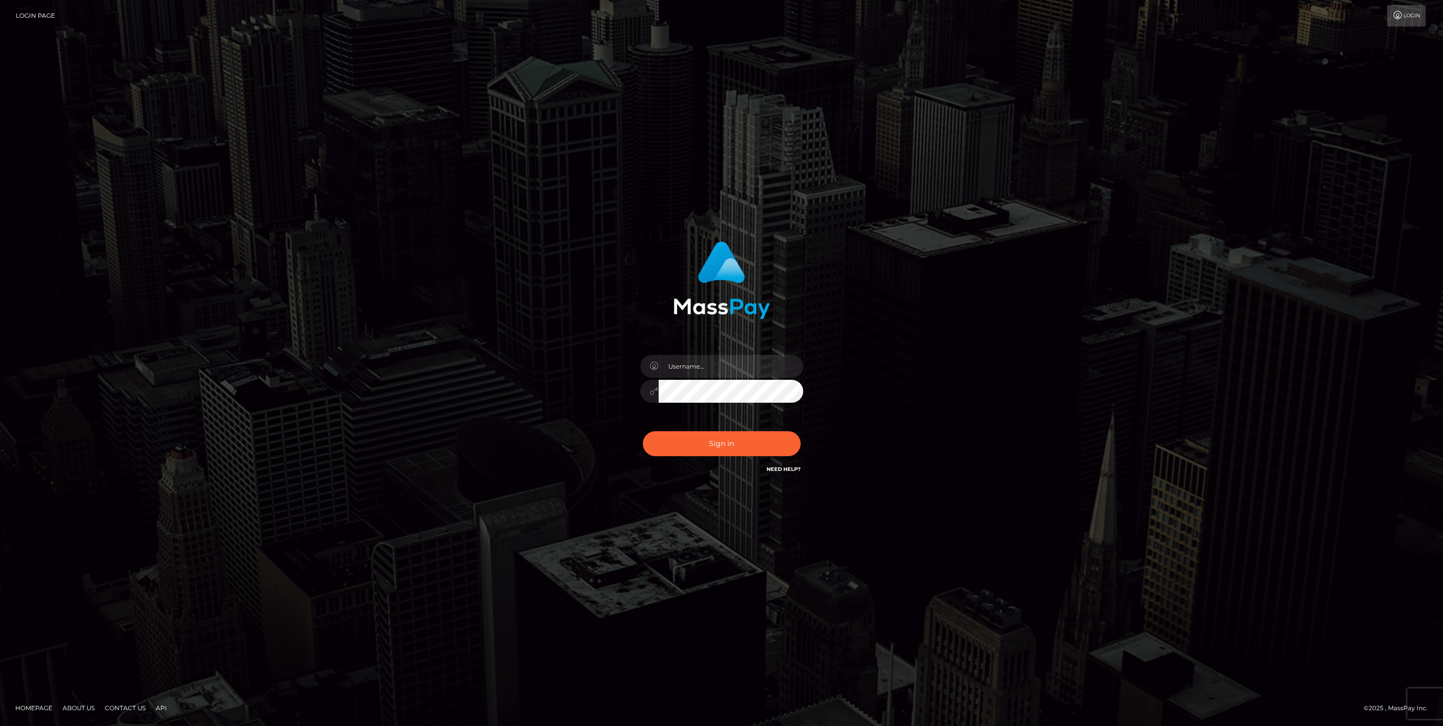 This screenshot has width=1443, height=726. What do you see at coordinates (1406, 16) in the screenshot?
I see `a: Login` at bounding box center [1406, 16].